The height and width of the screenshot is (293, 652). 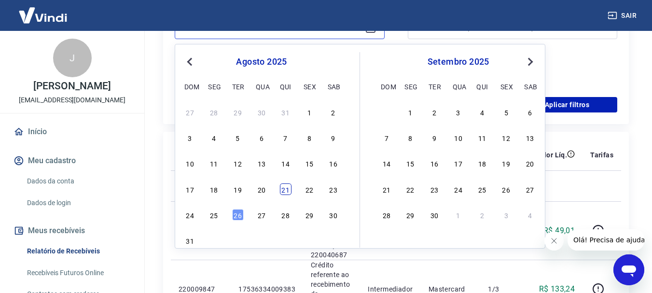 What do you see at coordinates (506, 215) in the screenshot?
I see `div: Choose sexta-feira, 3 de outubro de 2025` at bounding box center [506, 215].